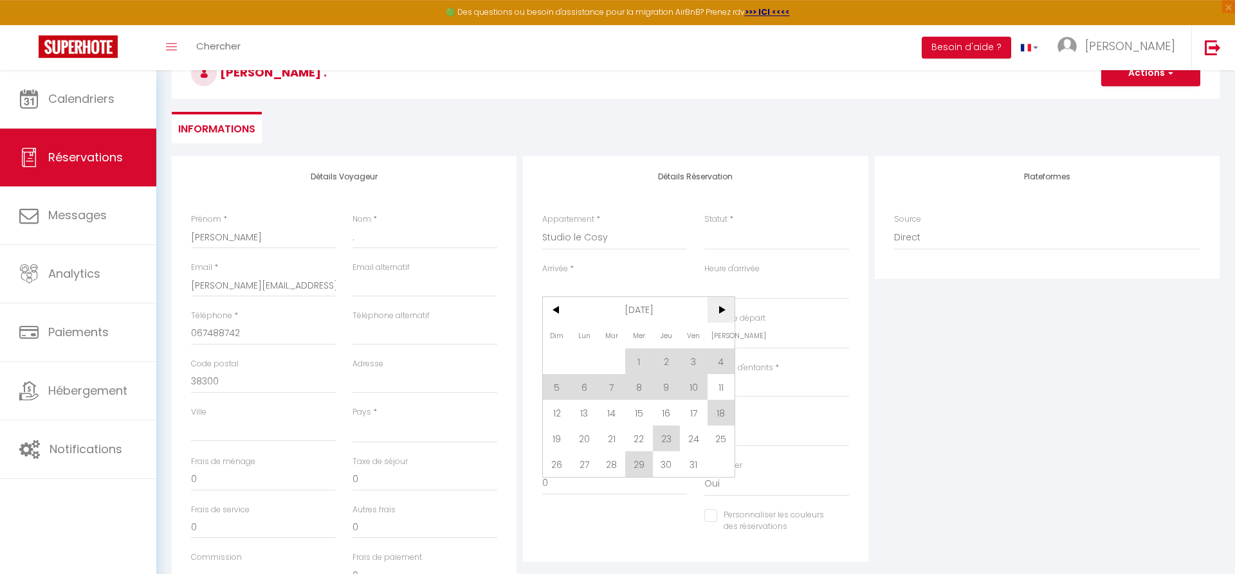  What do you see at coordinates (767, 12) in the screenshot?
I see `strong: >>> ICI <<<<` at bounding box center [767, 12].